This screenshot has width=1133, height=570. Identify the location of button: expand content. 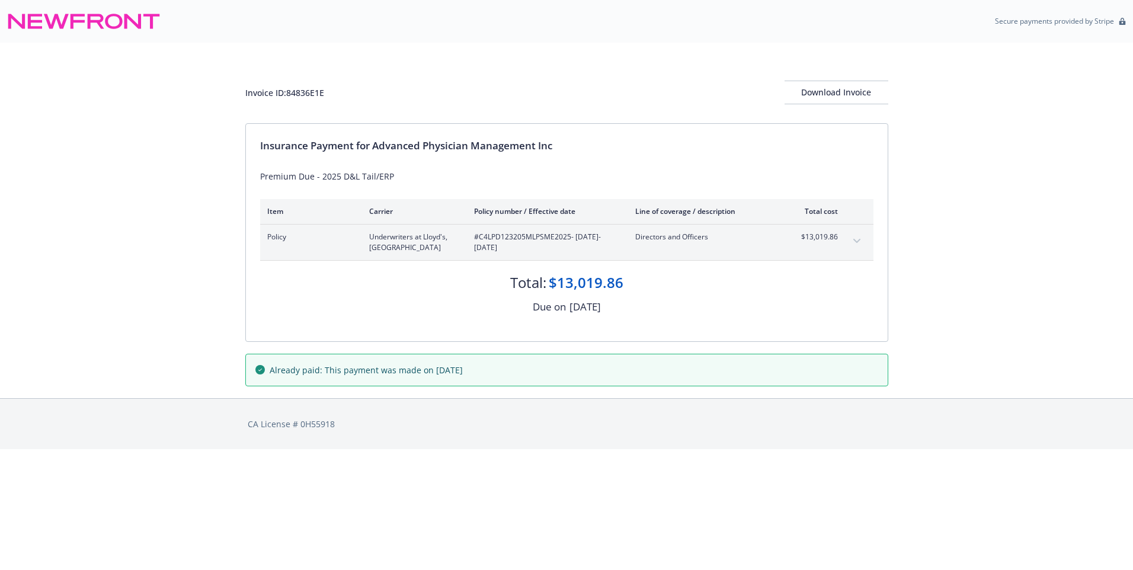
(857, 241).